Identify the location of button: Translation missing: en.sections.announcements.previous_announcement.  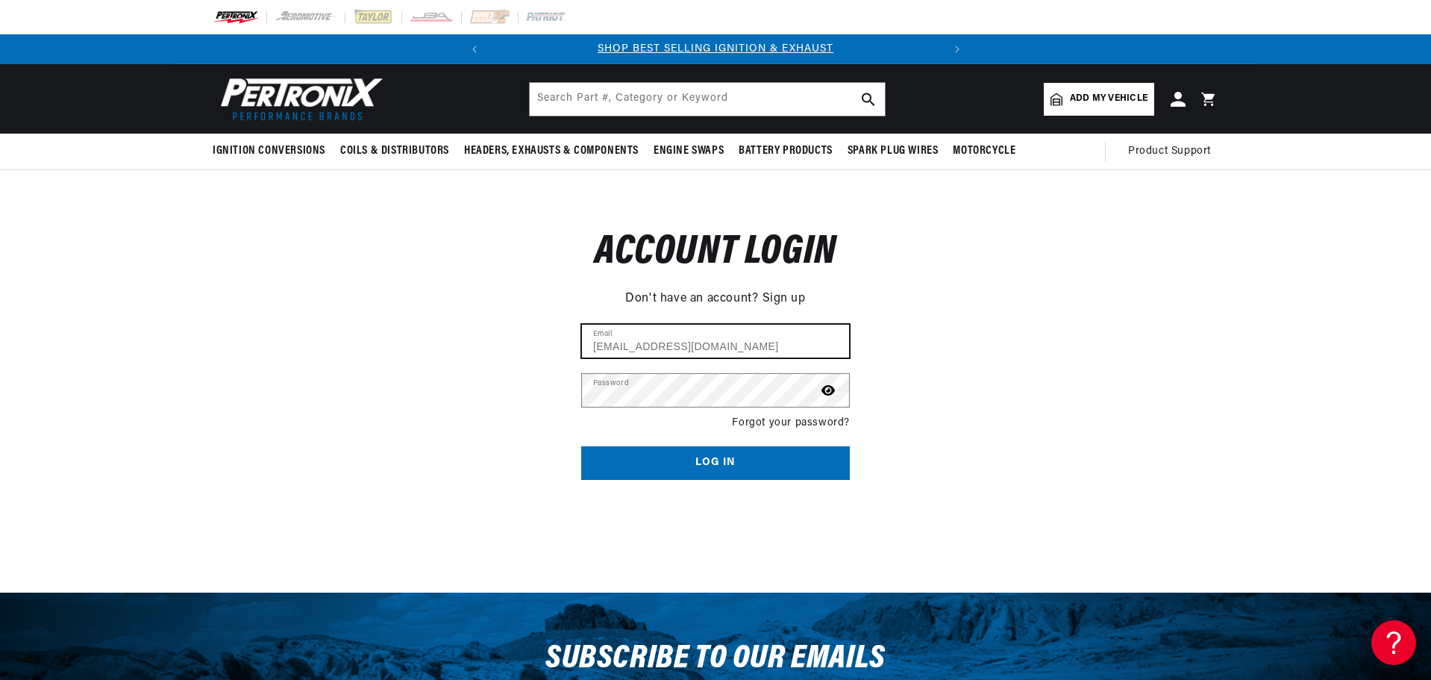
(474, 49).